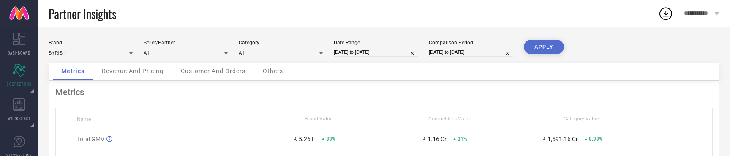 This screenshot has width=730, height=156. I want to click on div: ₹ 1.16 Cr, so click(435, 139).